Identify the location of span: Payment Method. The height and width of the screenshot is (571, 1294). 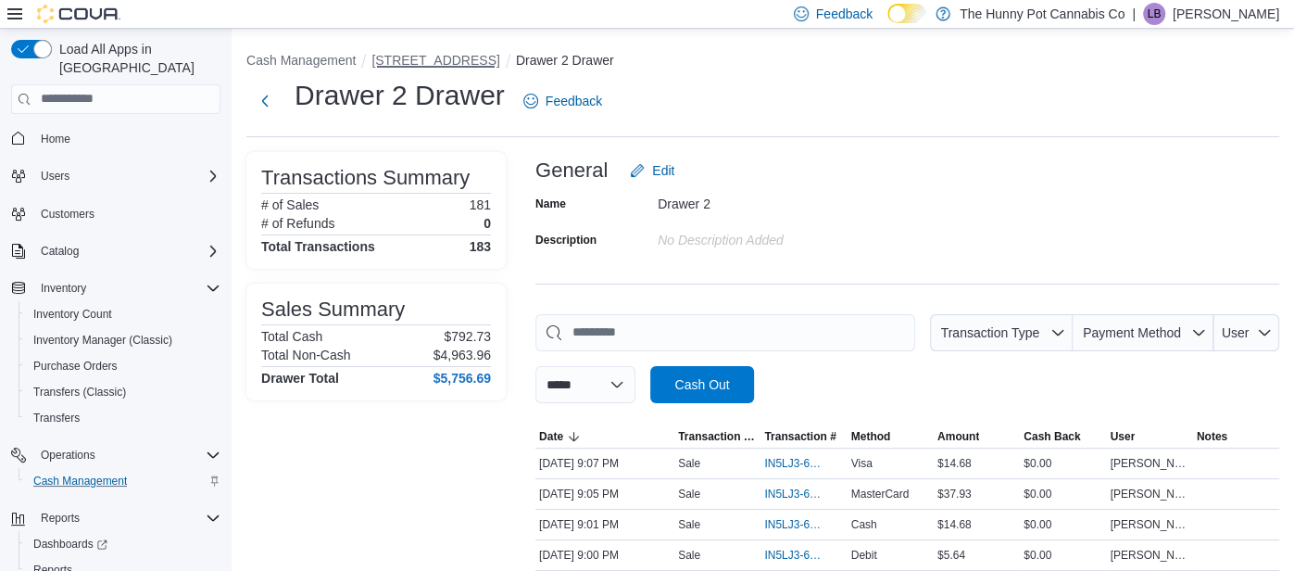
(1132, 333).